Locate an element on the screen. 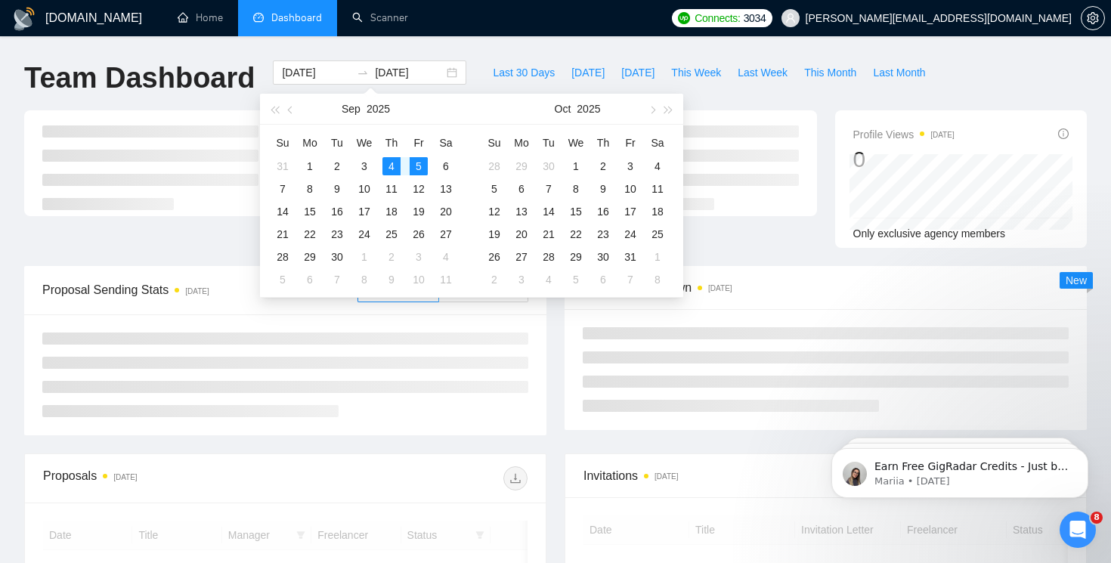 Image resolution: width=1111 pixels, height=563 pixels. span: 28.57% is located at coordinates (388, 233).